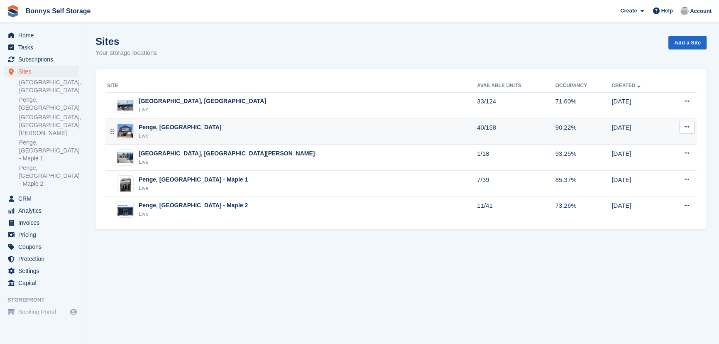 This screenshot has width=719, height=344. Describe the element at coordinates (125, 131) in the screenshot. I see `img: Image of Penge, London - Limes Avenue site` at that location.